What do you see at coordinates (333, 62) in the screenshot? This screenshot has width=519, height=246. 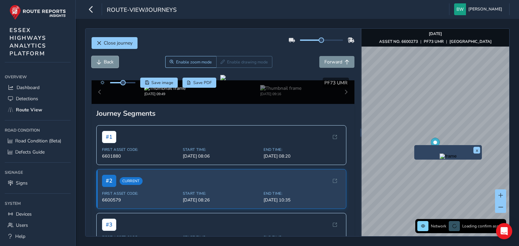 I see `span: Forward` at bounding box center [333, 62].